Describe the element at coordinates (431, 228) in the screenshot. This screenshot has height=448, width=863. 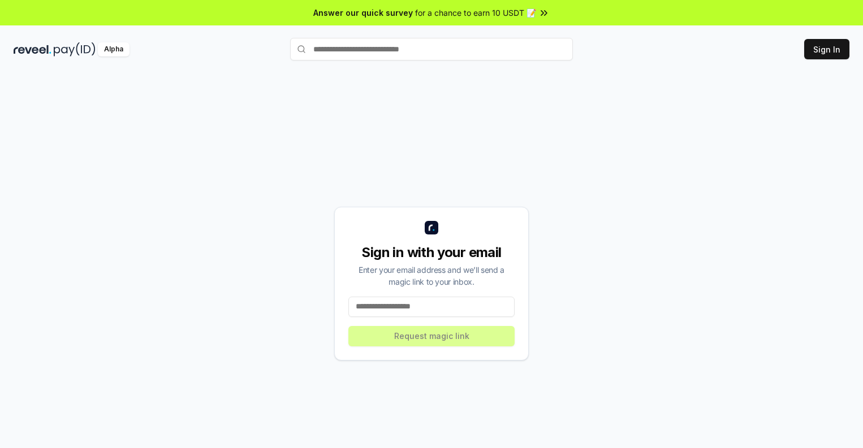
I see `img: logo_small` at that location.